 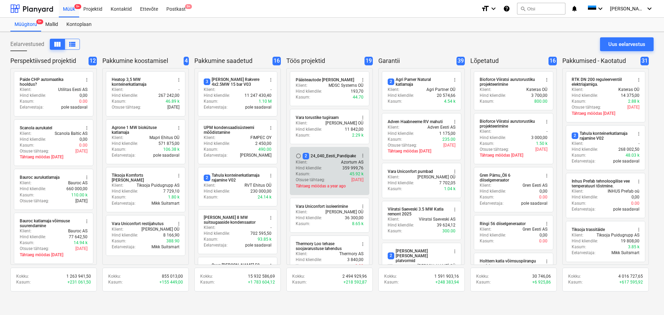 What do you see at coordinates (358, 135) in the screenshot?
I see `p: 2.29 k` at bounding box center [358, 135].